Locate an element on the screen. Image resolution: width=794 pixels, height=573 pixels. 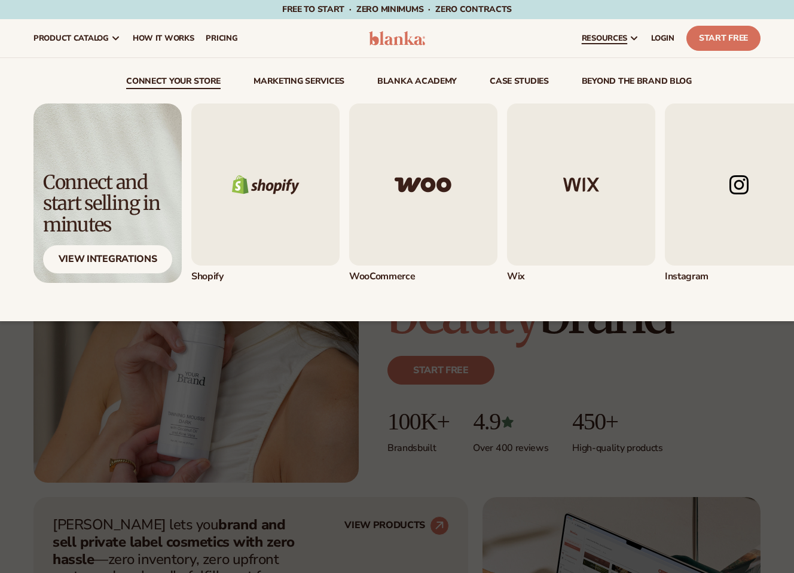
span: pricing is located at coordinates (221, 38).